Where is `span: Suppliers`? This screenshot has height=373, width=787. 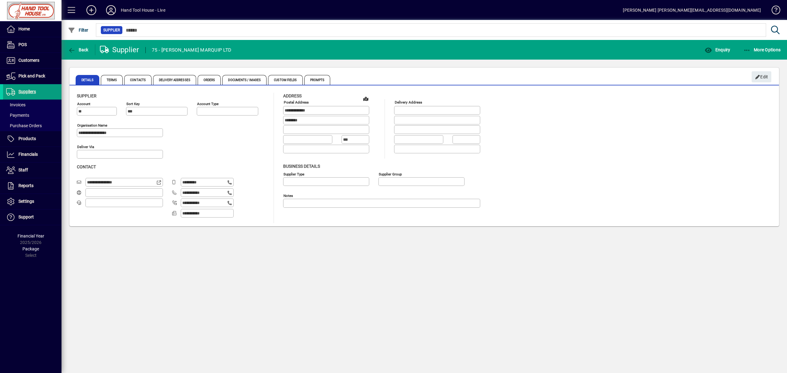 span: Suppliers is located at coordinates (27, 92).